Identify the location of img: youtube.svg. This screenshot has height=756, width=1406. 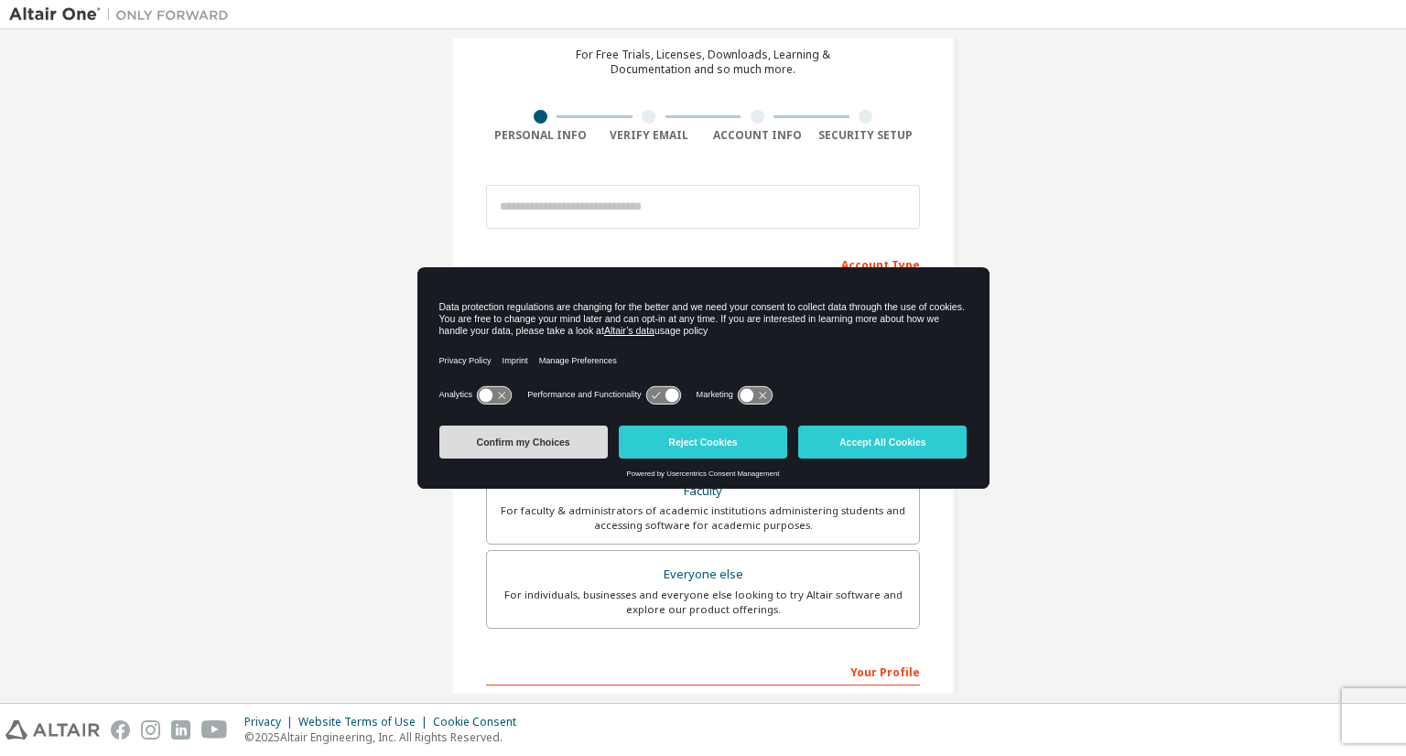
(214, 730).